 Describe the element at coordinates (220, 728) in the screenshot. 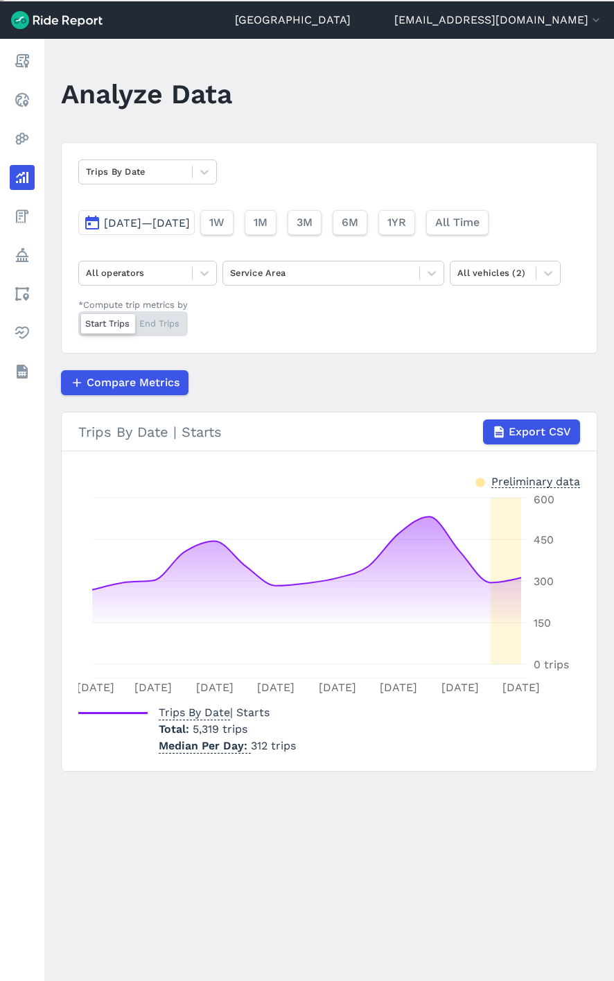

I see `span: 5,319 trips` at that location.